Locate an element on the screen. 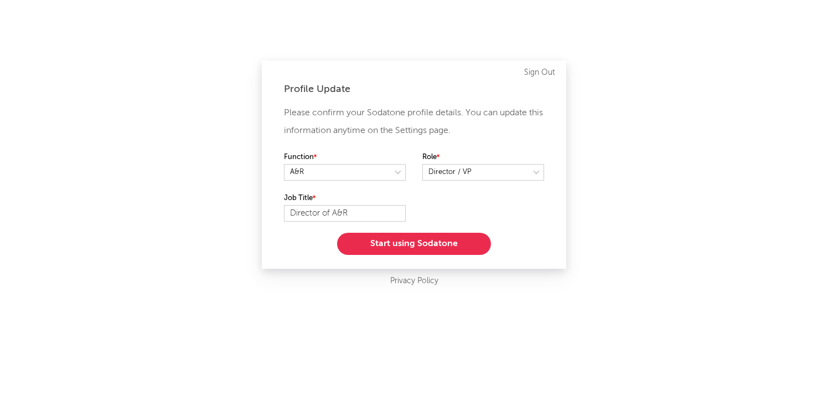 This screenshot has height=409, width=828. a: Sign Out is located at coordinates (540, 73).